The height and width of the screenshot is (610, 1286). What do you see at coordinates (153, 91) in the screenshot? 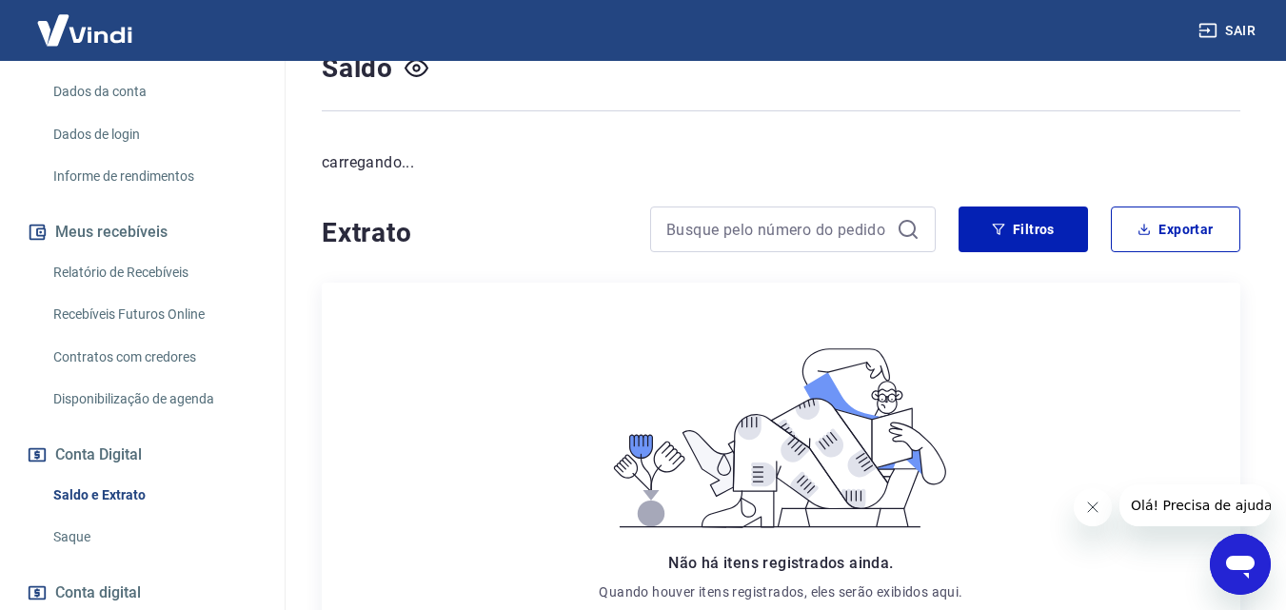
I see `a: Dados da conta` at bounding box center [153, 91].